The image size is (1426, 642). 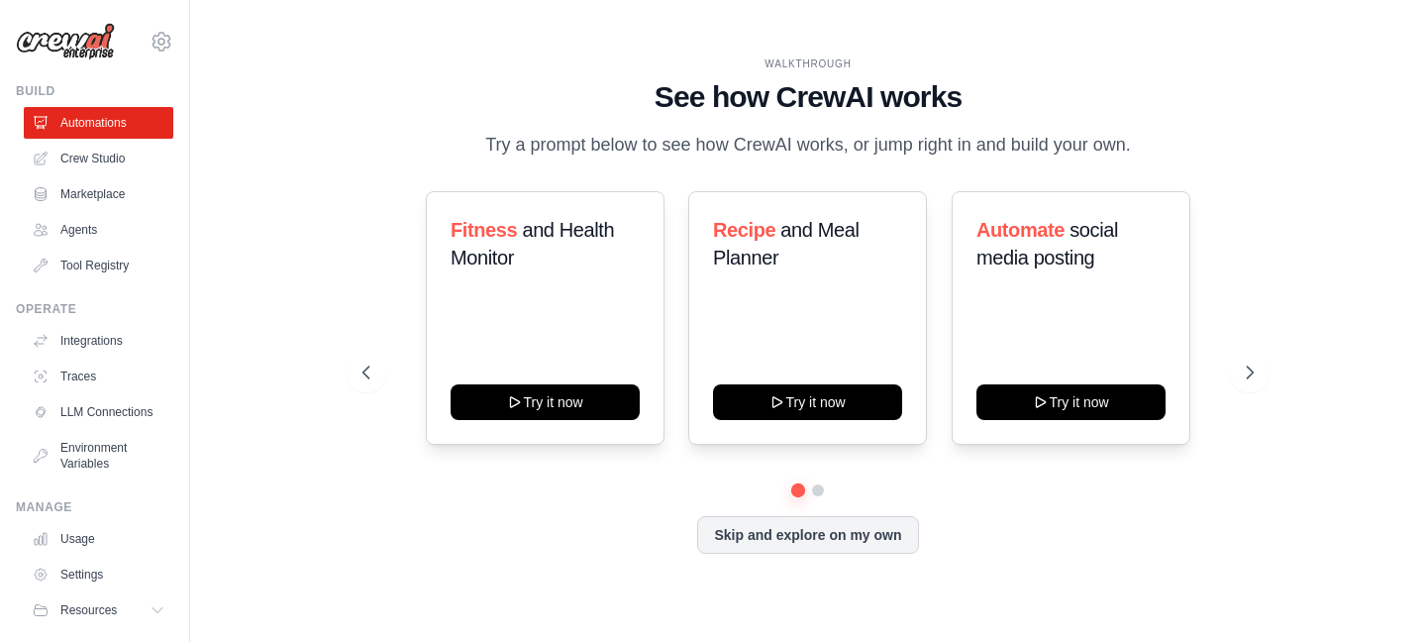 What do you see at coordinates (98, 575) in the screenshot?
I see `a: Settings` at bounding box center [98, 575].